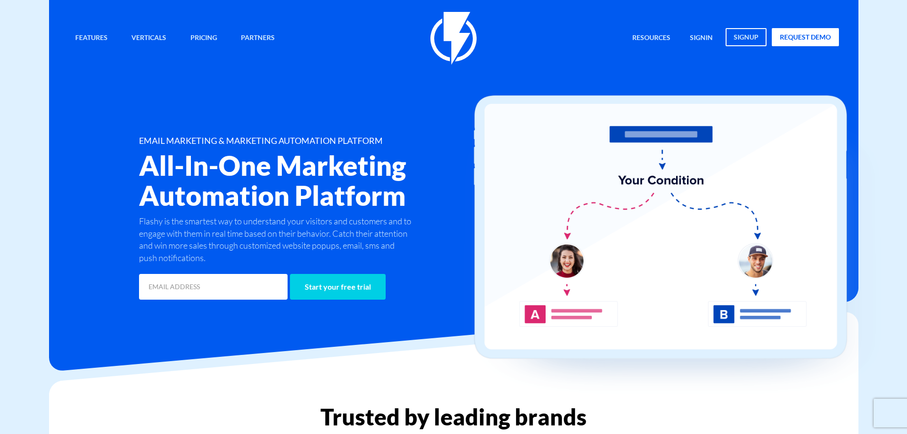 The image size is (907, 434). I want to click on a: Partners, so click(258, 38).